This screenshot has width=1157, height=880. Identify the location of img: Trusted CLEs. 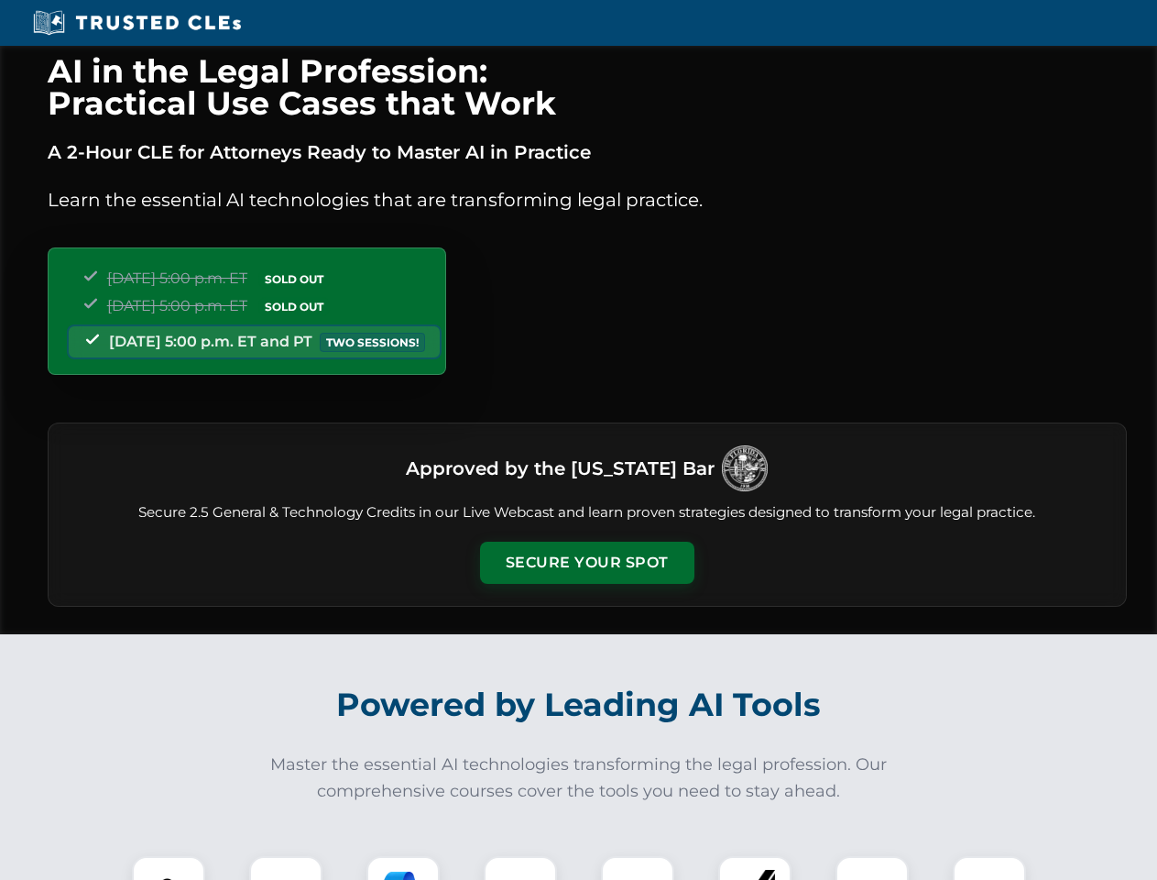
(137, 23).